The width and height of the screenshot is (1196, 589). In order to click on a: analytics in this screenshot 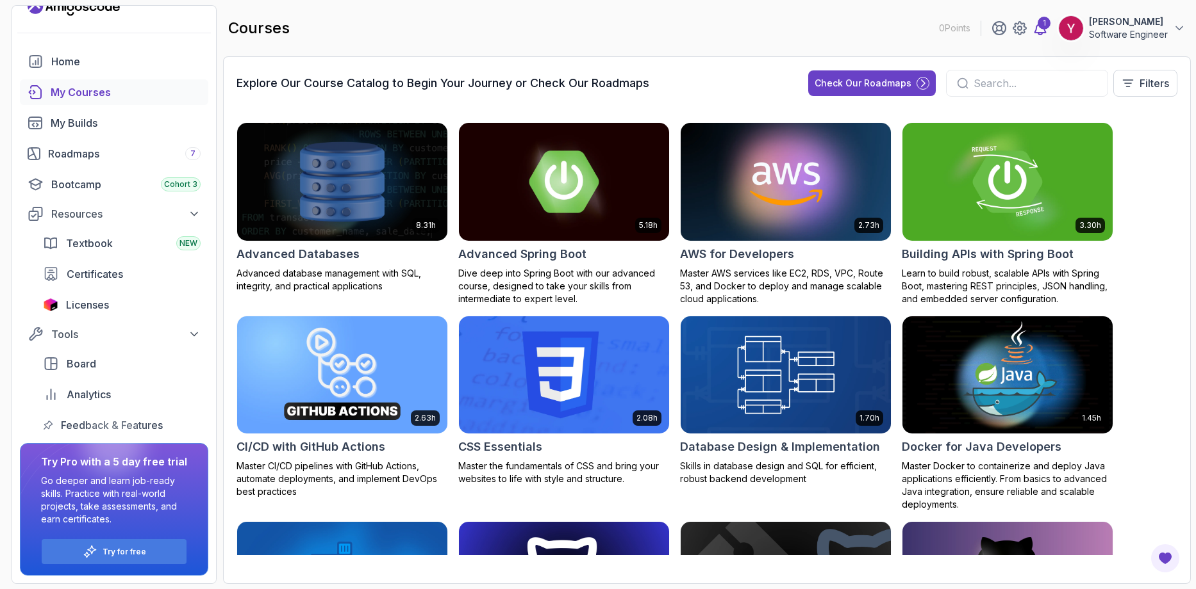, I will do `click(122, 395)`.